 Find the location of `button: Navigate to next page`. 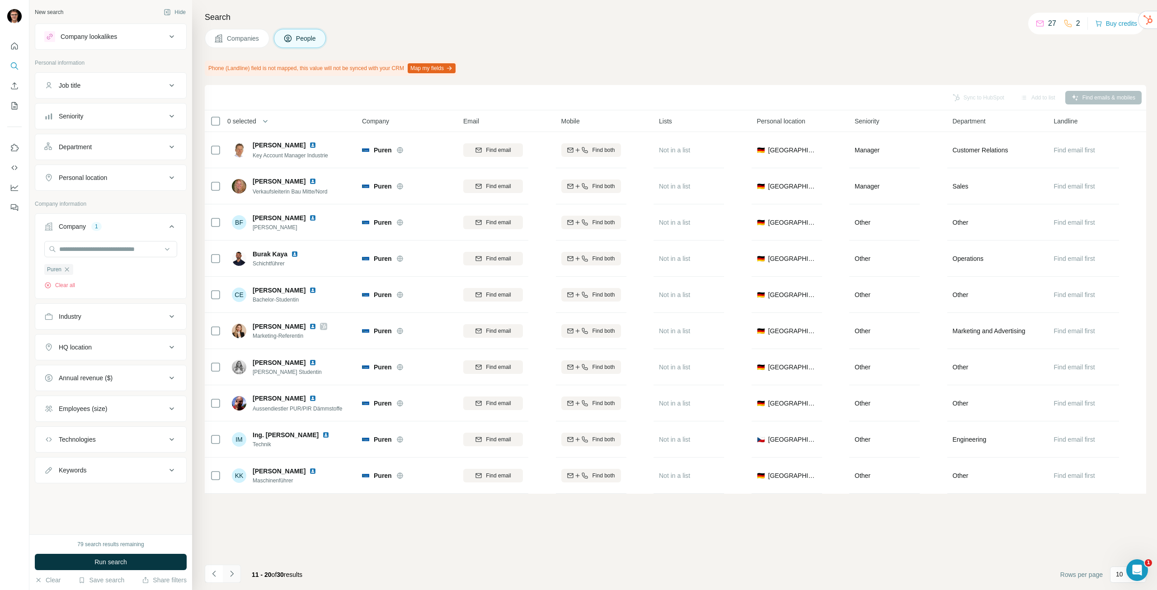

button: Navigate to next page is located at coordinates (232, 573).